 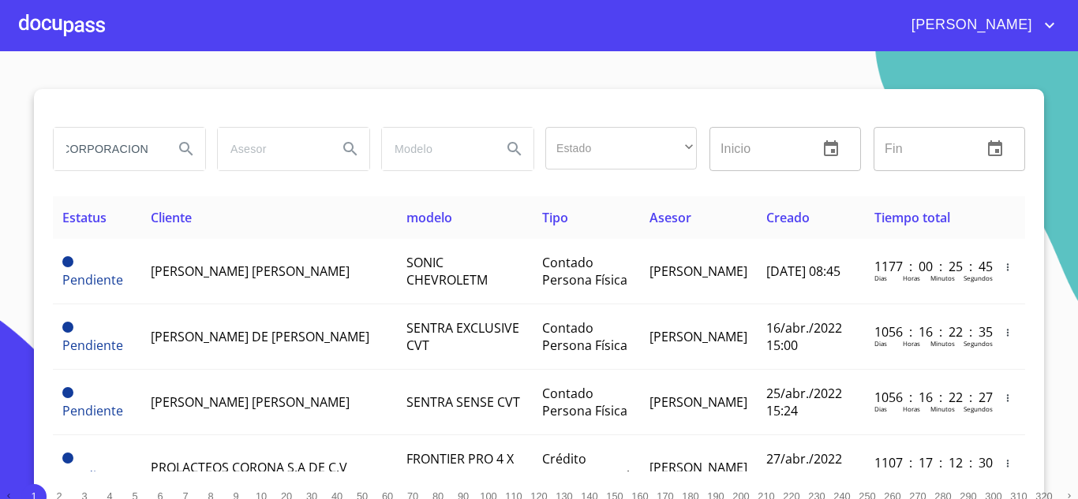 What do you see at coordinates (248, 468) in the screenshot?
I see `span: PROLACTEOS CORONA S.A DE C.V` at bounding box center [248, 468].